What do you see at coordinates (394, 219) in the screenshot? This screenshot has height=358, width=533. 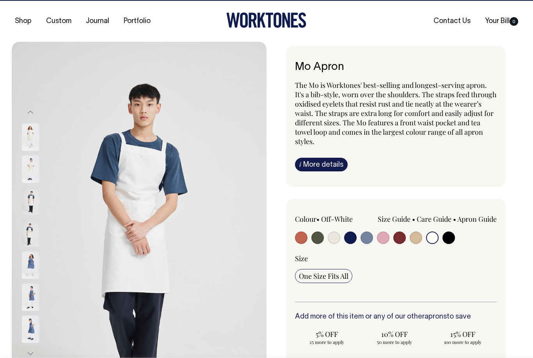 I see `a: Size Guide` at bounding box center [394, 219].